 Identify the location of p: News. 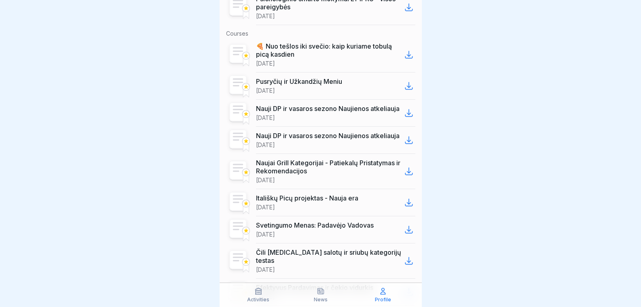
(321, 299).